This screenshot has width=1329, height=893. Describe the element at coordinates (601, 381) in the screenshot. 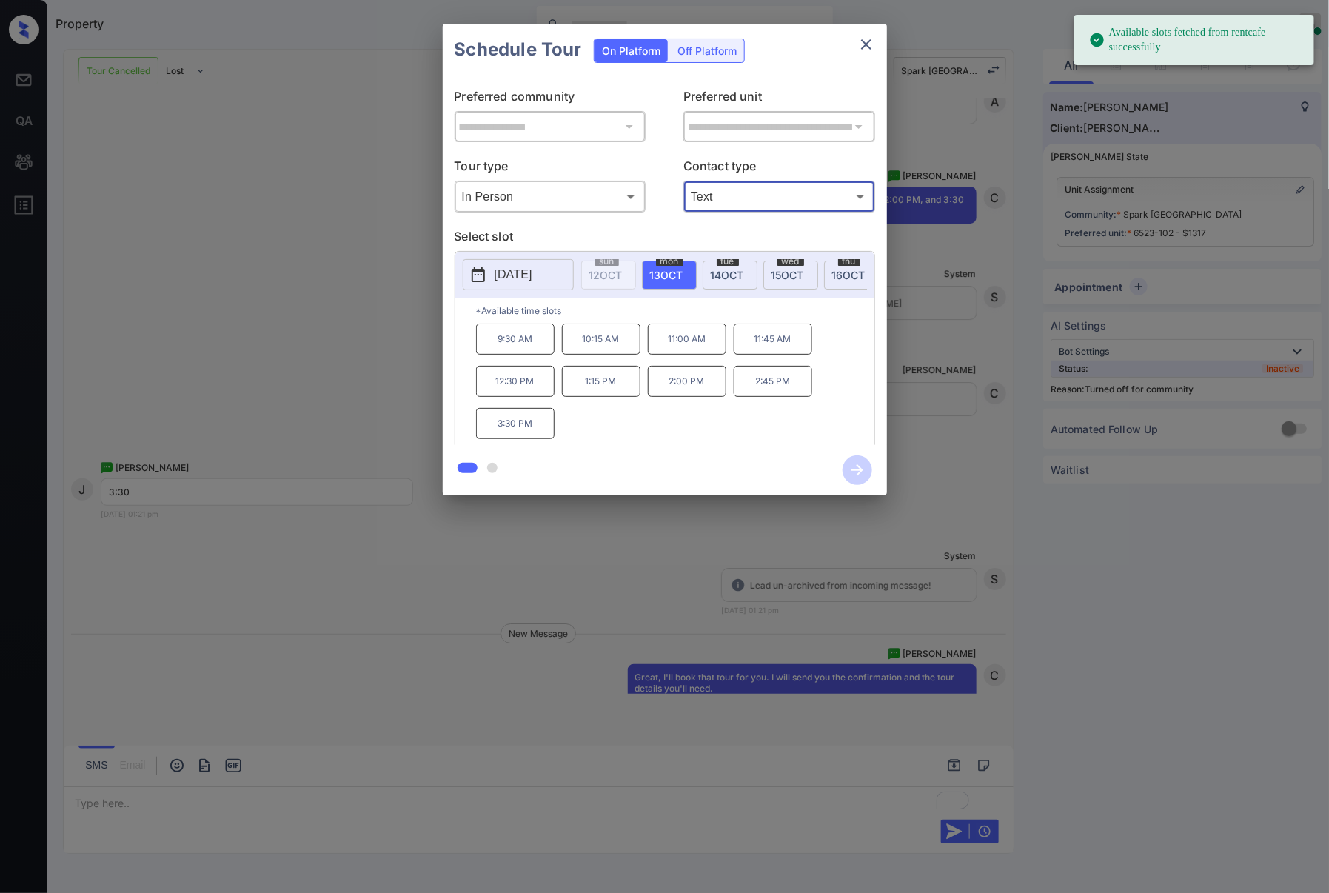

I see `p: 1:15 PM` at that location.